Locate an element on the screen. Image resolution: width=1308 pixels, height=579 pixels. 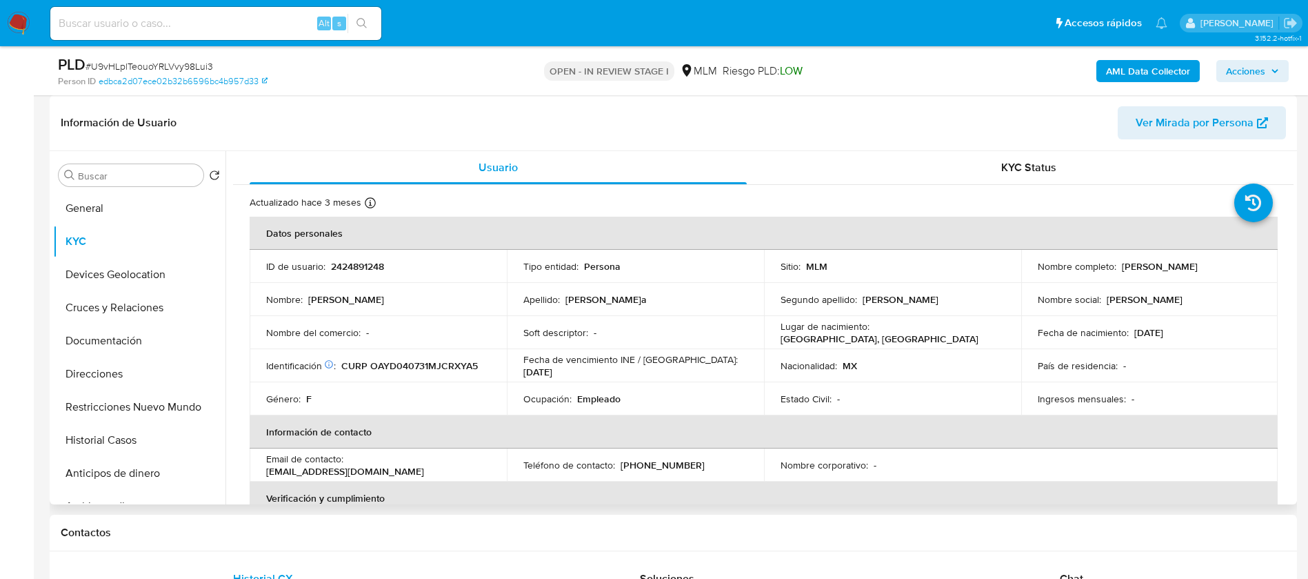
button: Restricciones Nuevo Mundo is located at coordinates (139, 407).